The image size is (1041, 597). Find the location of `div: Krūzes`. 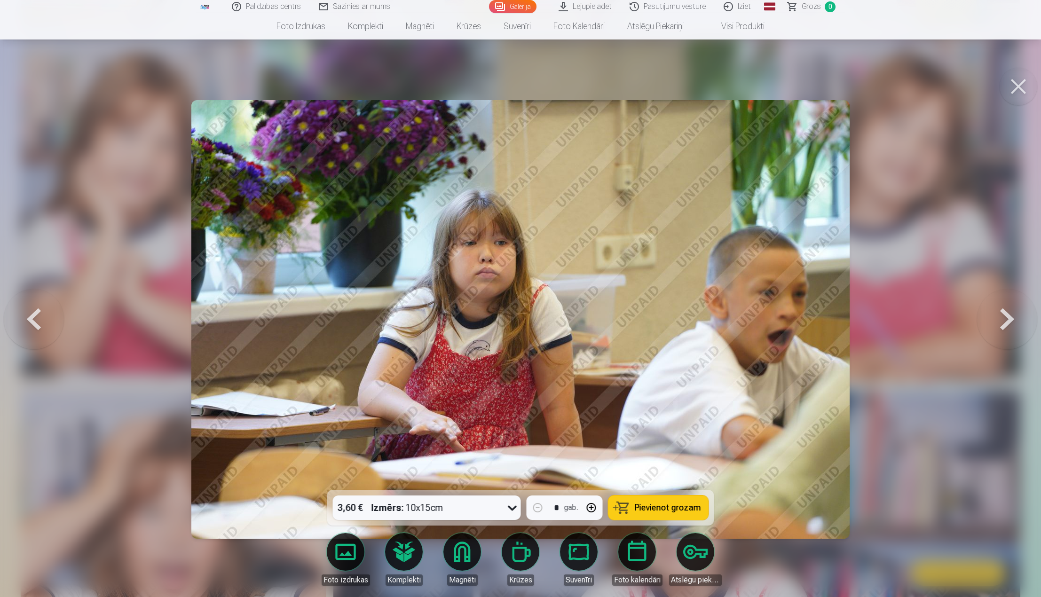

div: Krūzes is located at coordinates (520, 580).